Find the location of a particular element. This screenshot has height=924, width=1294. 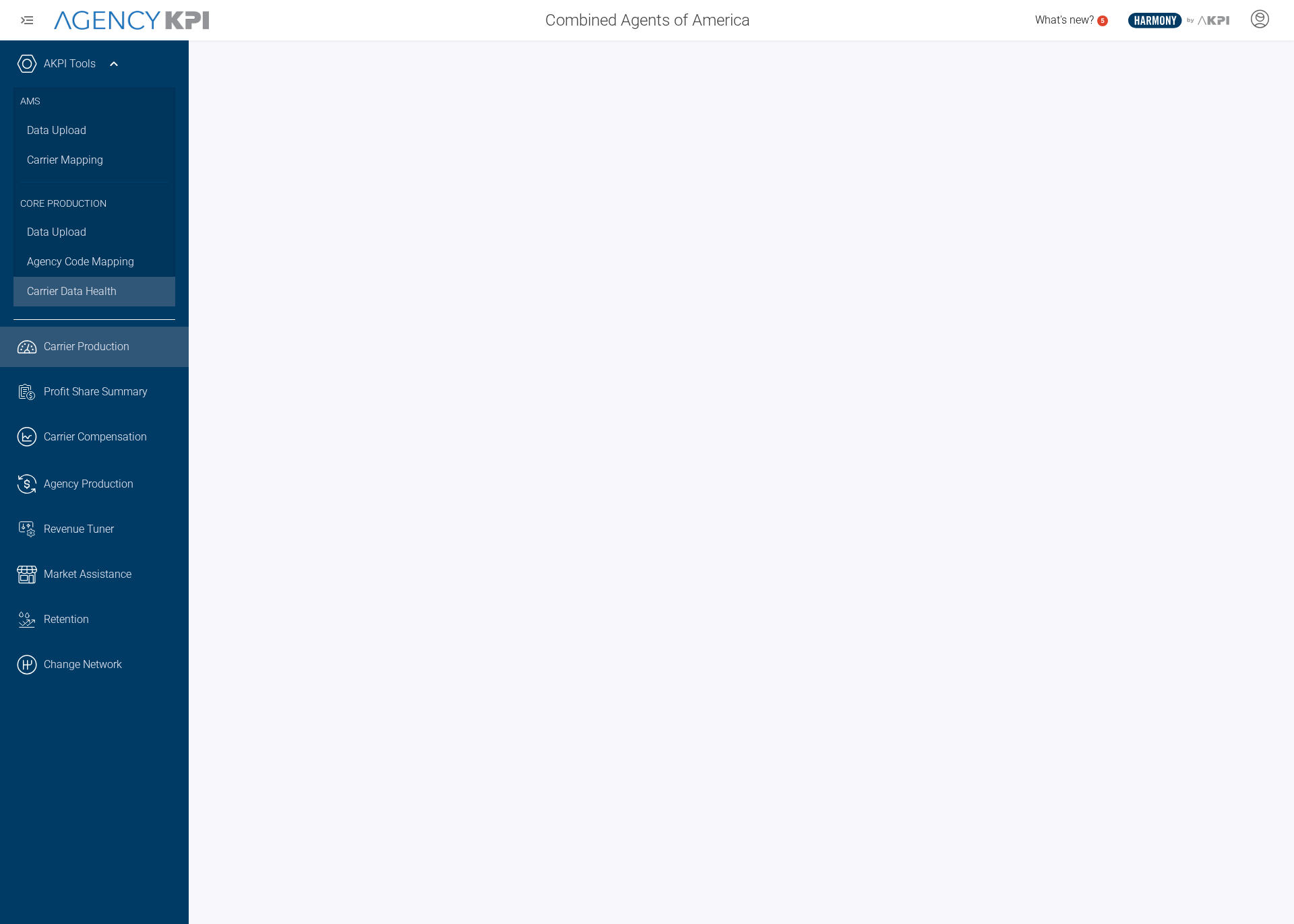

span: Carrier Data Health is located at coordinates (71, 291).